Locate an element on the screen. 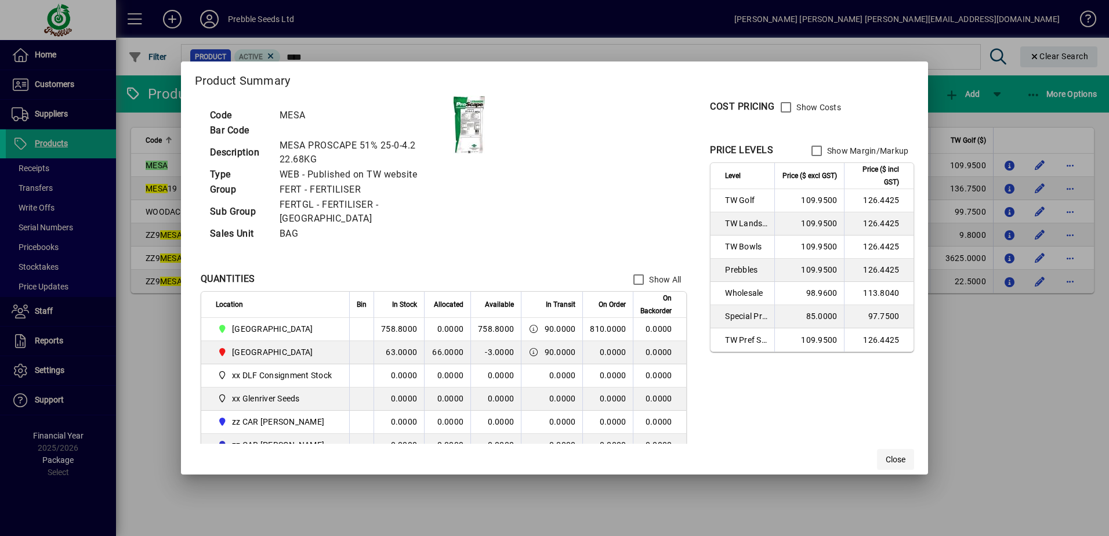 Image resolution: width=1109 pixels, height=536 pixels. span: Bin is located at coordinates (361, 305).